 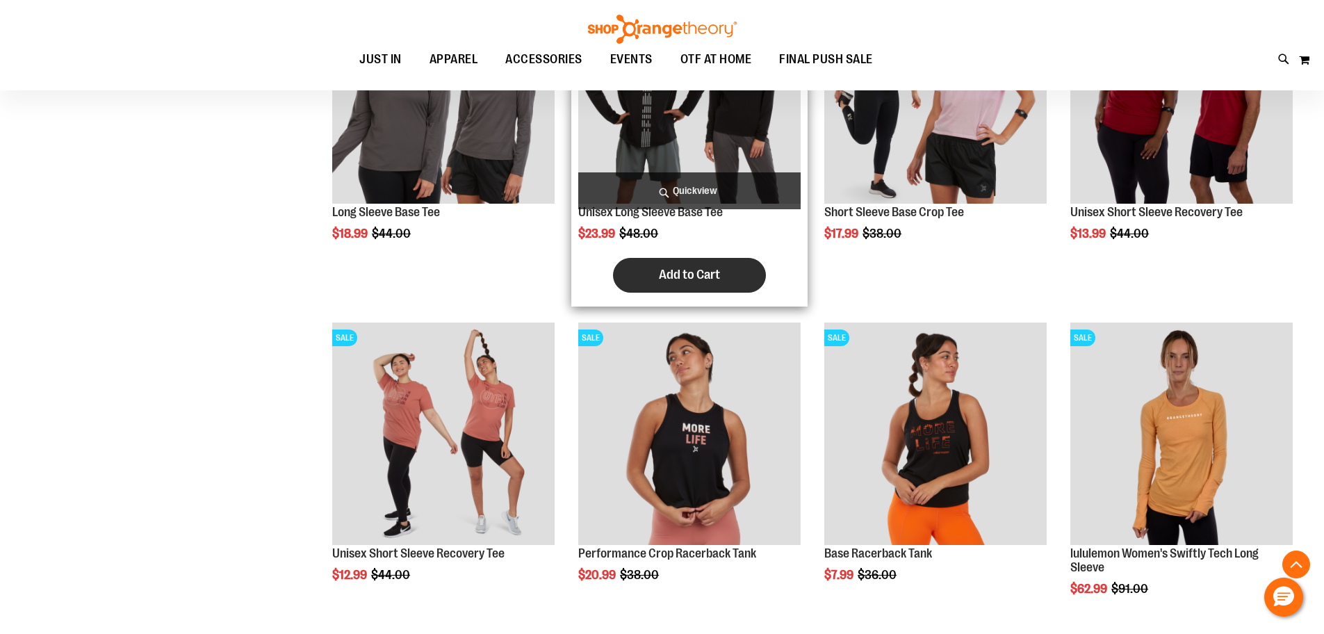 What do you see at coordinates (380, 60) in the screenshot?
I see `a: JUST IN` at bounding box center [380, 60].